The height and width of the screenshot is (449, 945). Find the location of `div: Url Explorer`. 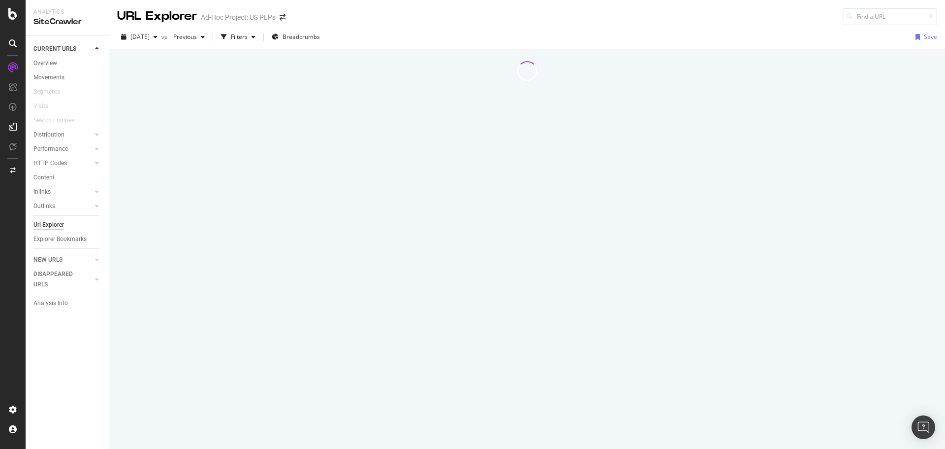

div: Url Explorer is located at coordinates (49, 225).